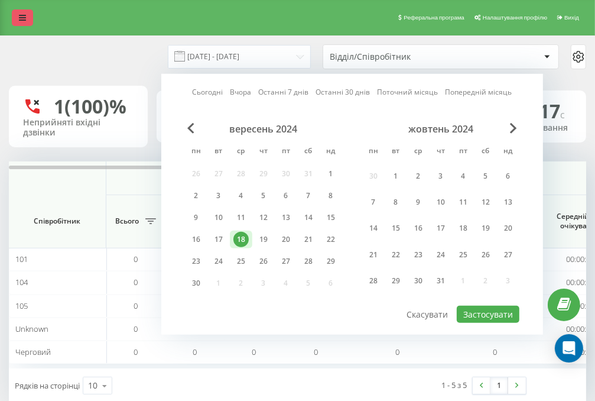 The image size is (595, 401). Describe the element at coordinates (441, 201) in the screenshot. I see `div: чт 10 жовт 2024 р.` at that location.